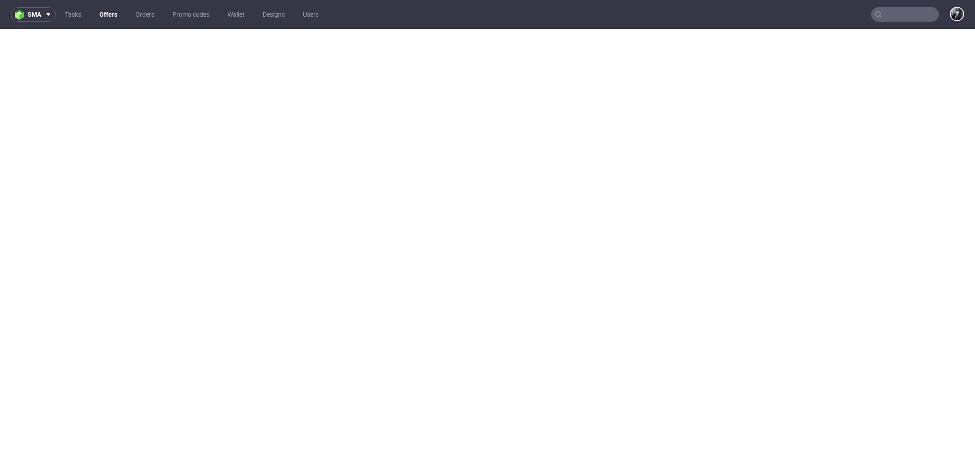 The height and width of the screenshot is (460, 975). What do you see at coordinates (108, 14) in the screenshot?
I see `a: Offers` at bounding box center [108, 14].